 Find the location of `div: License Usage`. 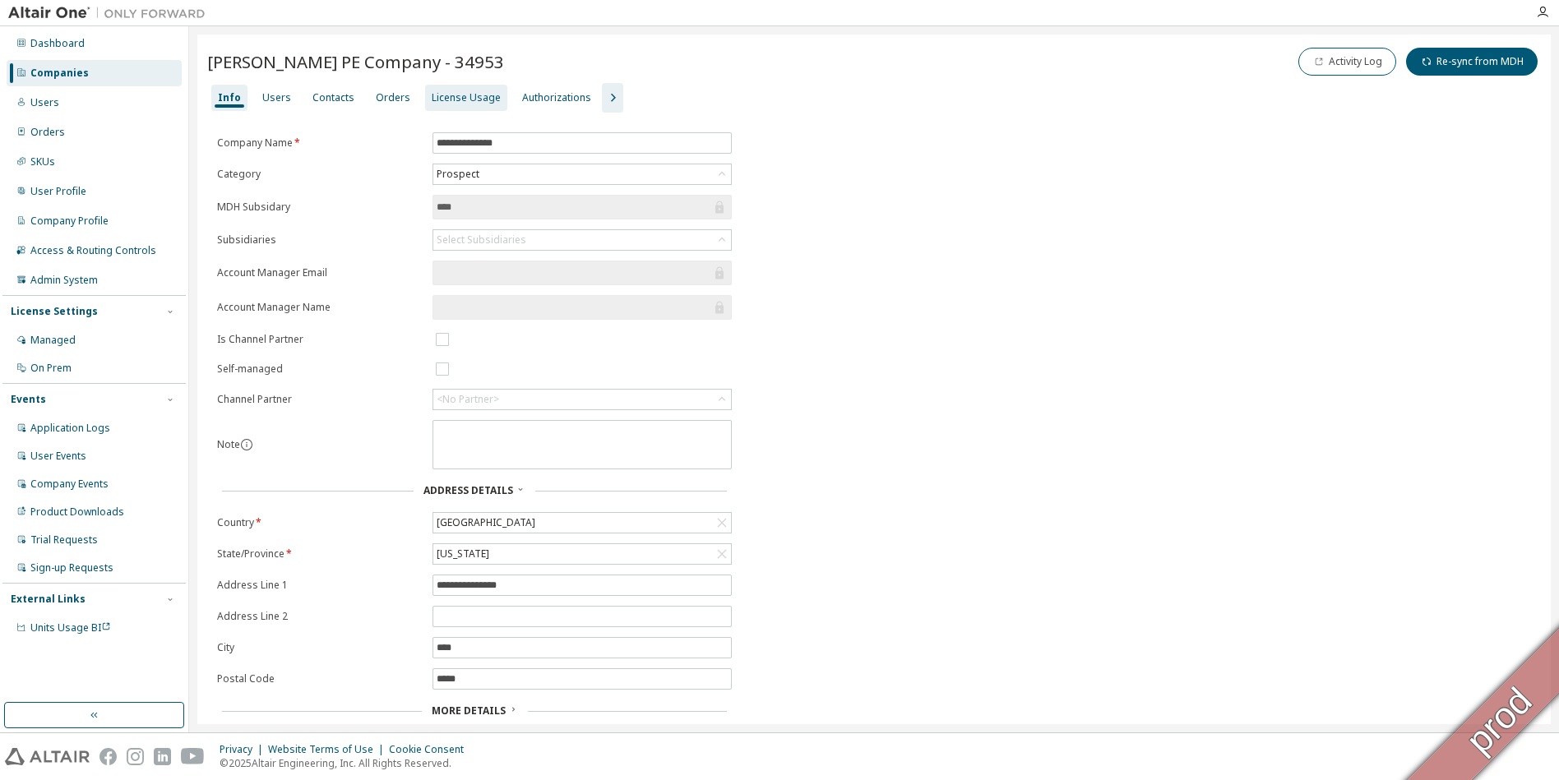

div: License Usage is located at coordinates (466, 98).